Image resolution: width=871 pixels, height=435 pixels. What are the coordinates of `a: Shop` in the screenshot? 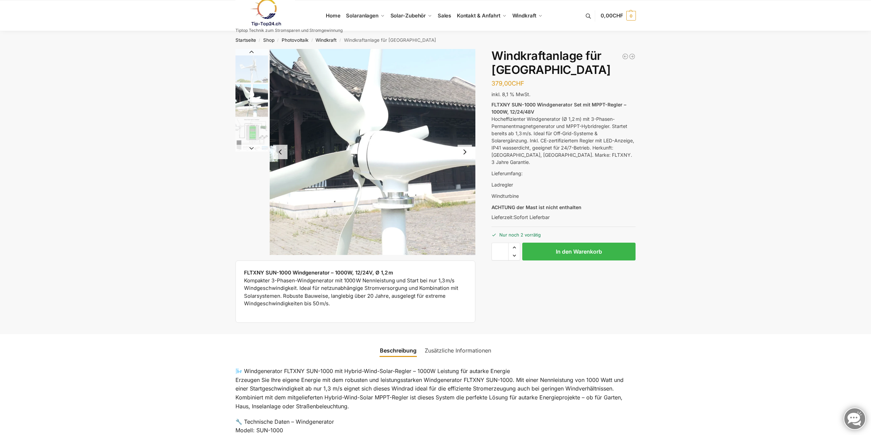 It's located at (269, 40).